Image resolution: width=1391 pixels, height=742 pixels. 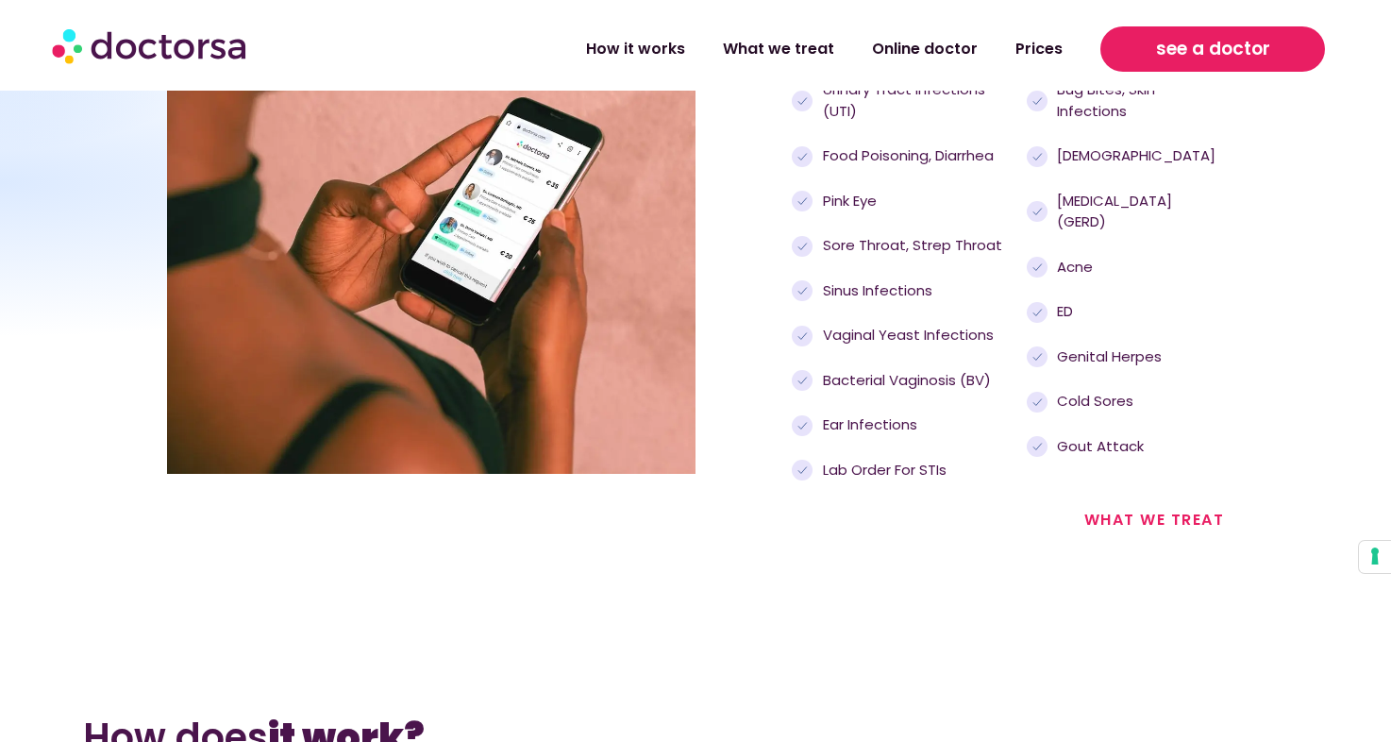 What do you see at coordinates (906, 156) in the screenshot?
I see `span: Food poisoning, diarrhea` at bounding box center [906, 156].